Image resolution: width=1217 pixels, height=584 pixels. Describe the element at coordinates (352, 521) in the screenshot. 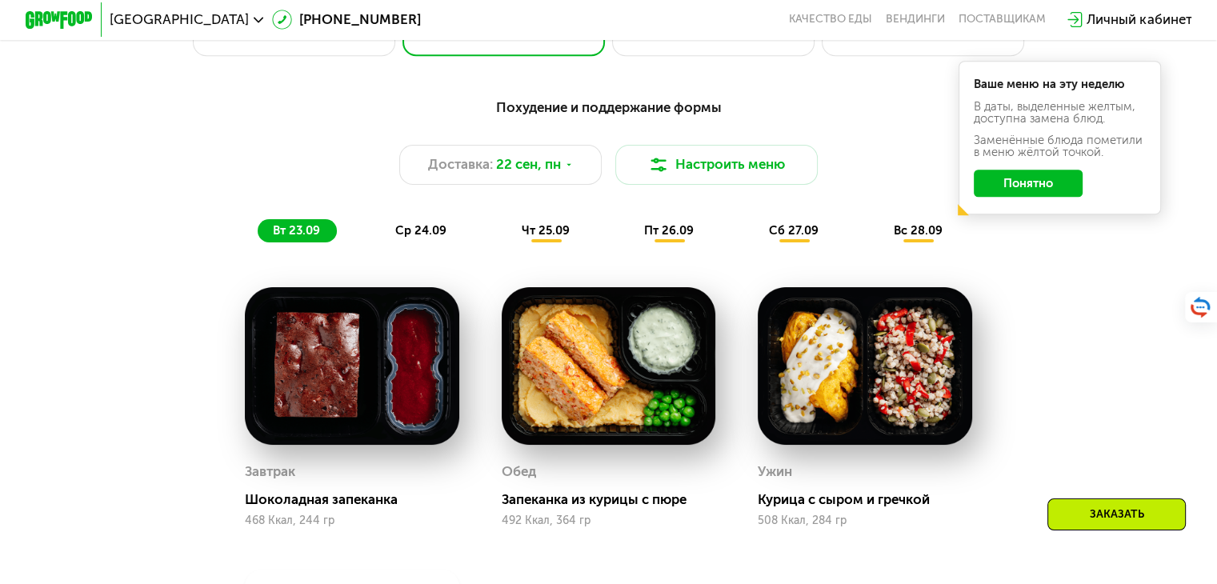

I see `div: 468 Ккал, 244 гр` at that location.